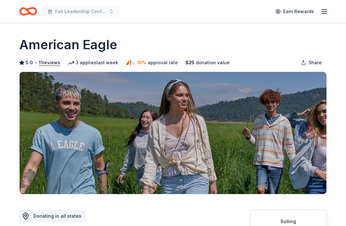 This screenshot has width=346, height=226. Describe the element at coordinates (173, 133) in the screenshot. I see `img: Image for American Eagle` at that location.